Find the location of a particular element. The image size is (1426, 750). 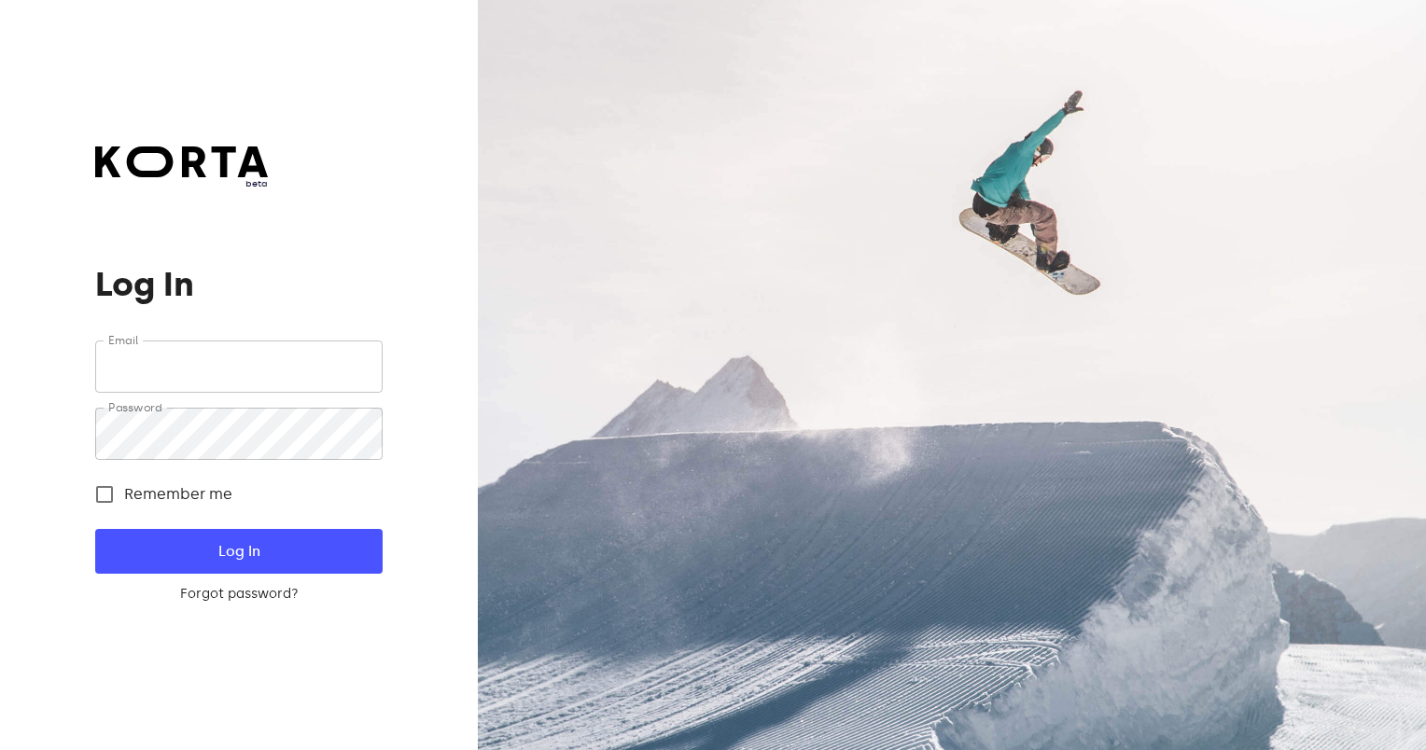

span: Log In is located at coordinates (238, 551).